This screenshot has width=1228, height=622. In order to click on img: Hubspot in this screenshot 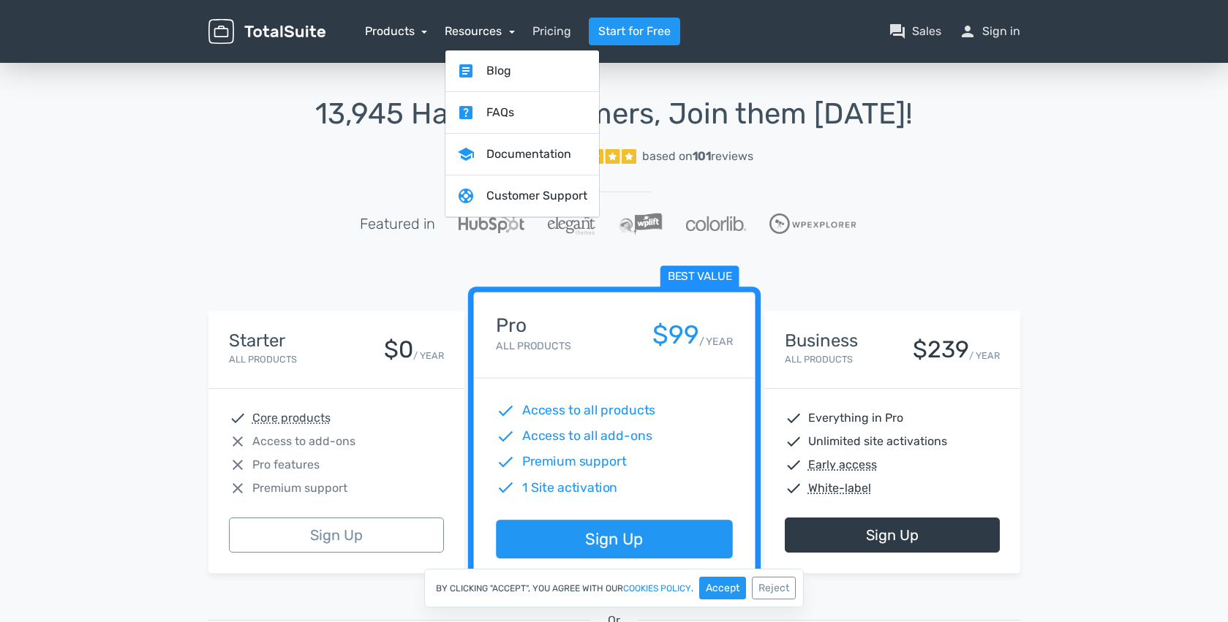, I will do `click(491, 224)`.